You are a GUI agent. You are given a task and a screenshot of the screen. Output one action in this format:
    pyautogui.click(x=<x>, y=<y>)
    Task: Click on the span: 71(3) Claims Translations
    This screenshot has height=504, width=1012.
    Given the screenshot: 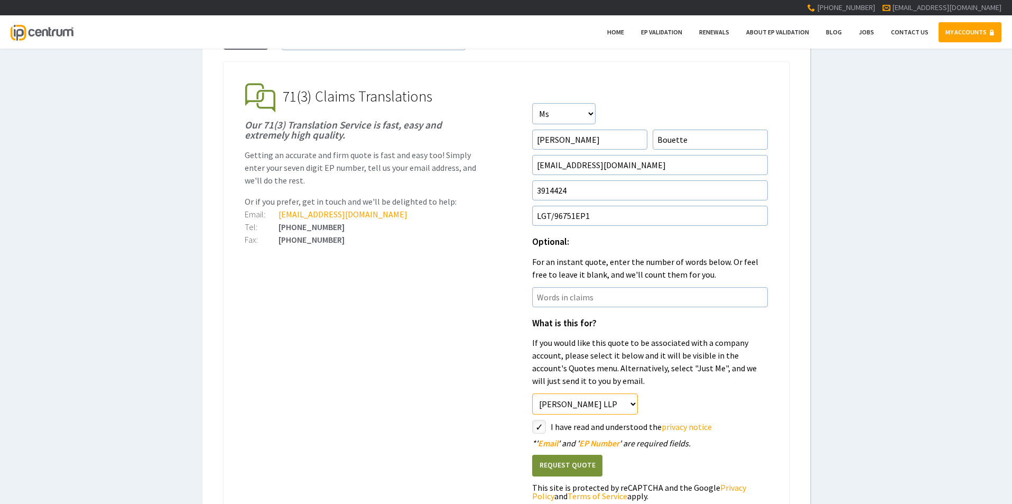 What is the action you would take?
    pyautogui.click(x=357, y=96)
    